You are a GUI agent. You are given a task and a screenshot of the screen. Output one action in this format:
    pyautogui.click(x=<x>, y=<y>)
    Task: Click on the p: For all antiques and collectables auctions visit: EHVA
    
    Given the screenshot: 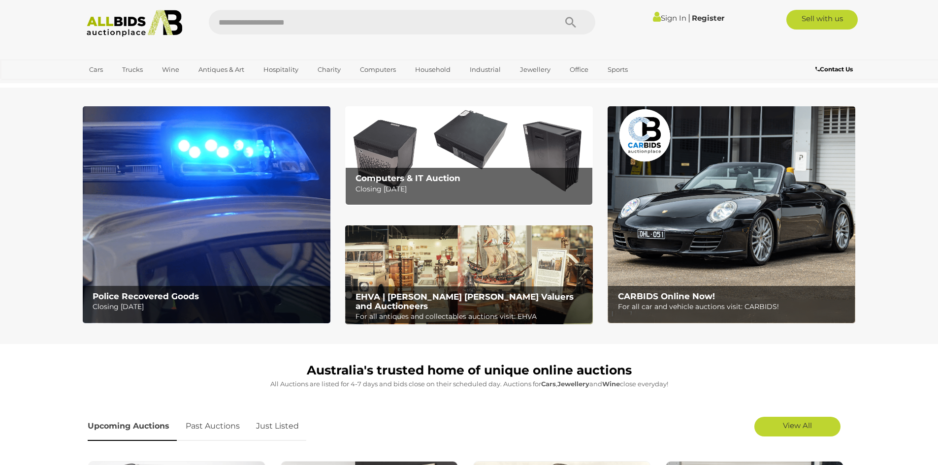 What is the action you would take?
    pyautogui.click(x=471, y=317)
    